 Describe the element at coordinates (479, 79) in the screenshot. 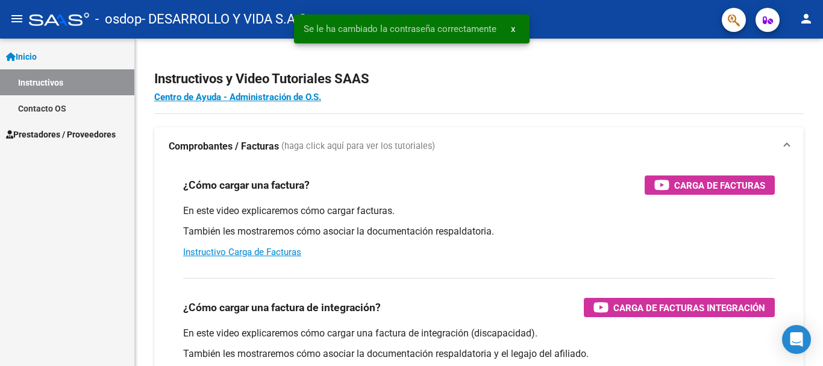

I see `h2: Instructivos y Video Tutoriales SAAS` at that location.